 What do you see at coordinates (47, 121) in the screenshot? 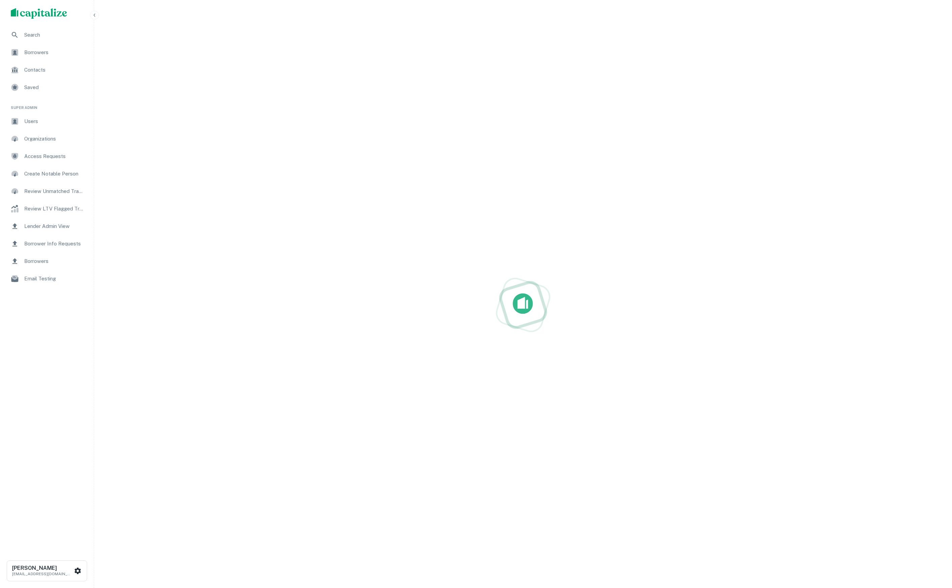
I see `div: Users` at bounding box center [47, 121].